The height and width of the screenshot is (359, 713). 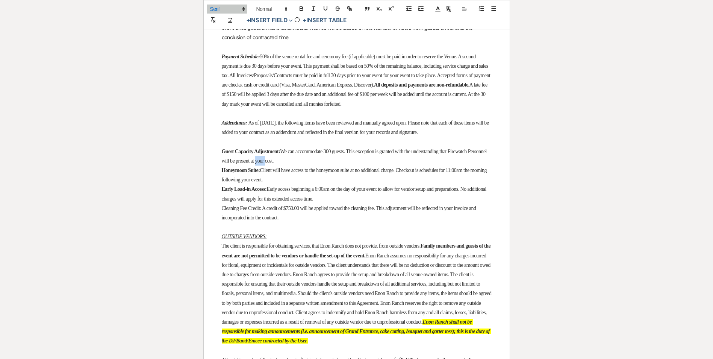 I want to click on span: A late fee of $150 will be applied 3 days after the due date and an additional fee of $100 per we..., so click(x=355, y=94).